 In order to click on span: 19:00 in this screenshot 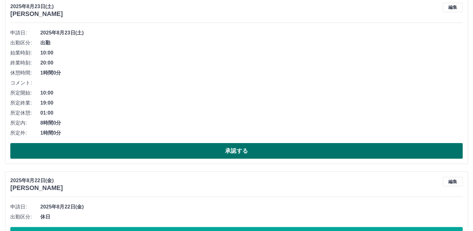, I will do `click(252, 103)`.